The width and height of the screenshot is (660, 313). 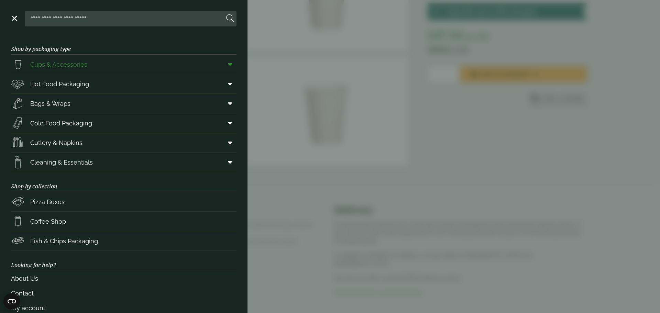 I want to click on a: Cups & Accessories, so click(x=124, y=64).